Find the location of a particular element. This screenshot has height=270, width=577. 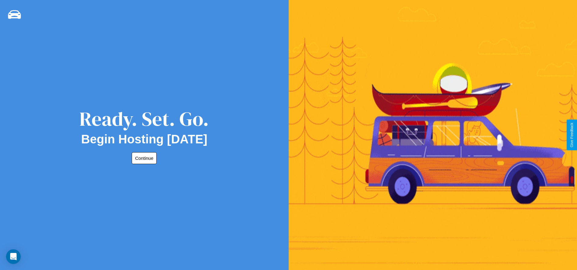

button: Continue is located at coordinates (144, 158).